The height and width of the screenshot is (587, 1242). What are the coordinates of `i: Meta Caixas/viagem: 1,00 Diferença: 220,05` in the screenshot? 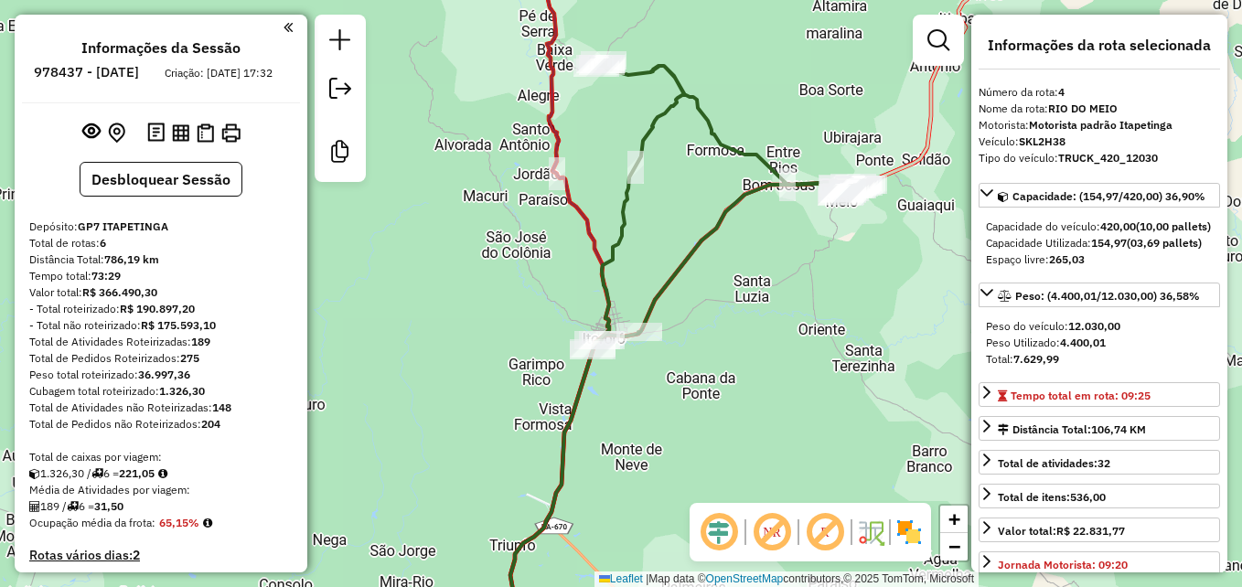 It's located at (163, 474).